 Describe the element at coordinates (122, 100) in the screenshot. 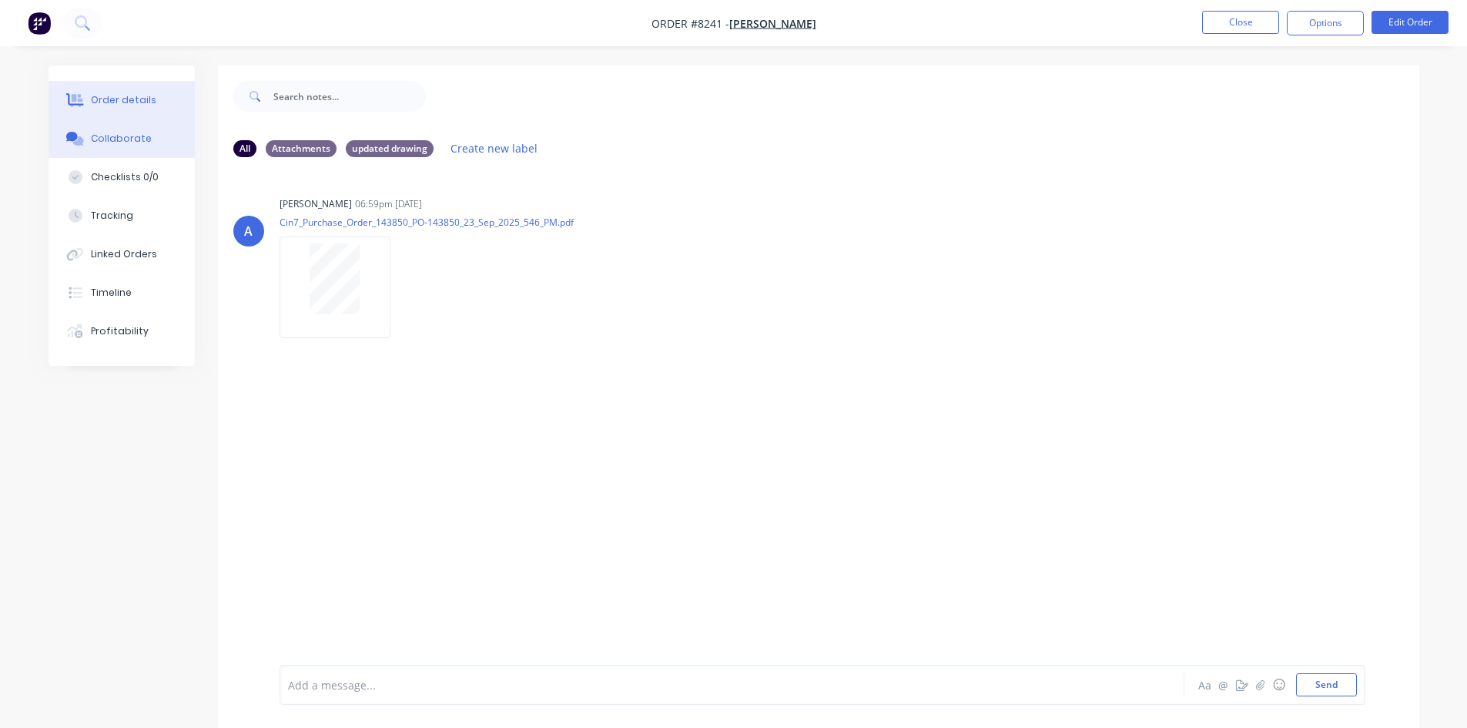

I see `button: Order details` at that location.